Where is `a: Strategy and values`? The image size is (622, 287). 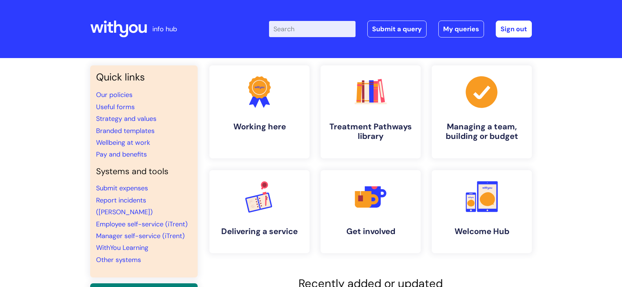
a: Strategy and values is located at coordinates (126, 119).